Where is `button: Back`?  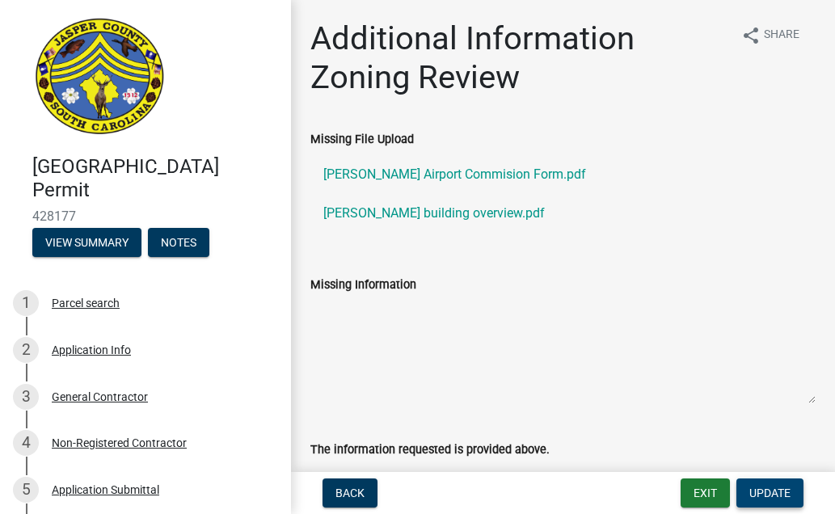
button: Back is located at coordinates (350, 493).